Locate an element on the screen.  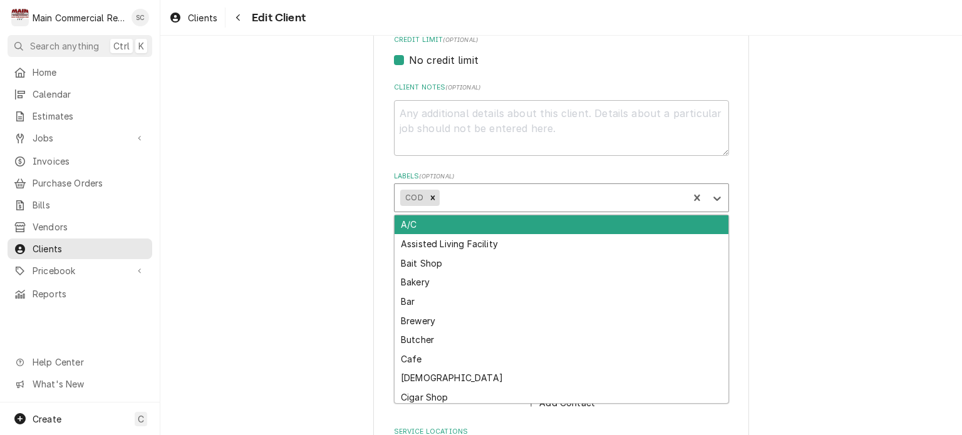
div: Bait Shop is located at coordinates (561, 263).